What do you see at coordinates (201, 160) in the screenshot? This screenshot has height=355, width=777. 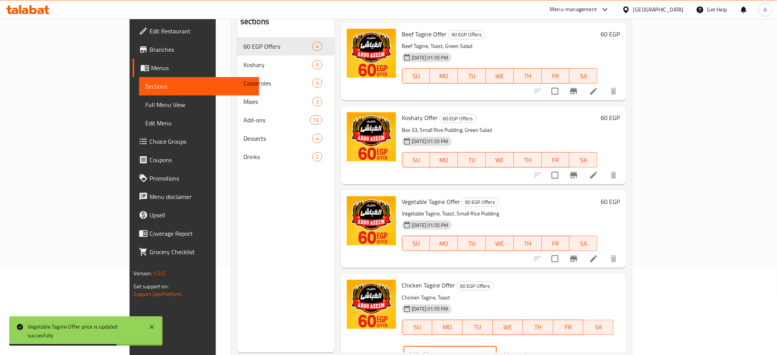 I see `span: Coupons` at bounding box center [201, 160].